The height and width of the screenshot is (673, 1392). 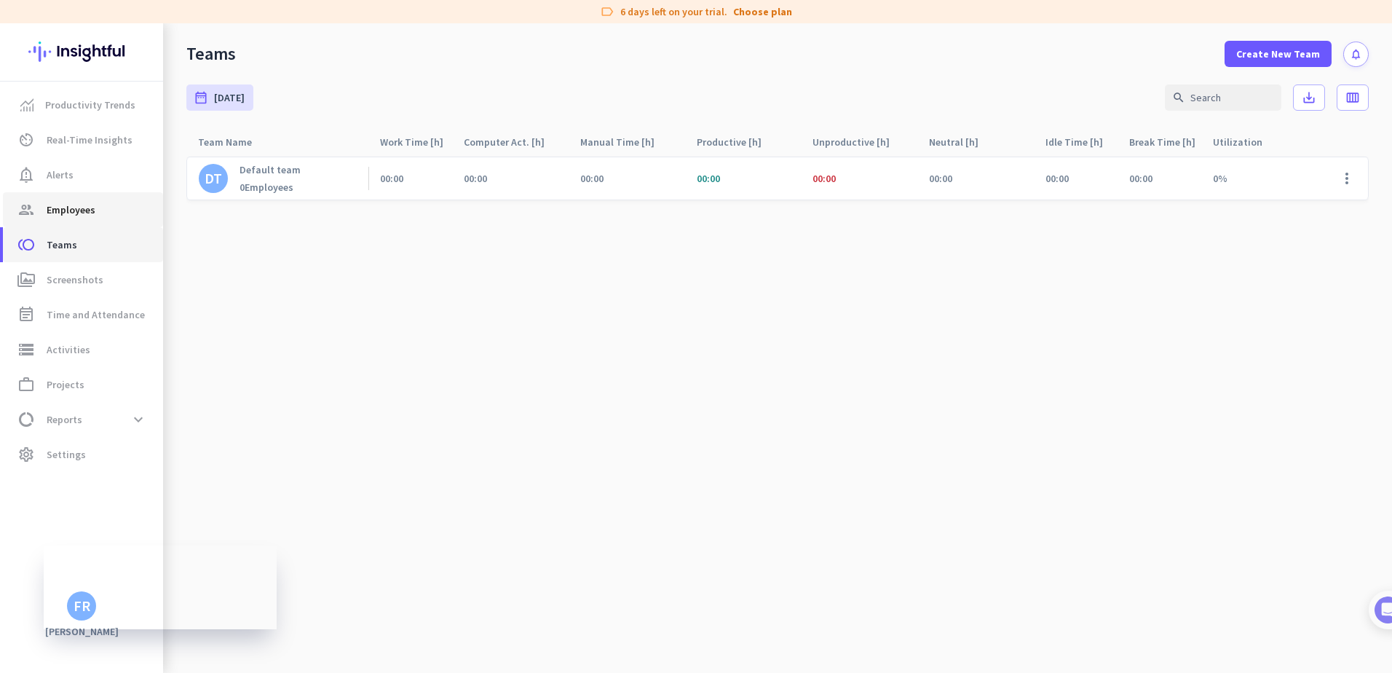 What do you see at coordinates (83, 454) in the screenshot?
I see `a: settingsSettings` at bounding box center [83, 454].